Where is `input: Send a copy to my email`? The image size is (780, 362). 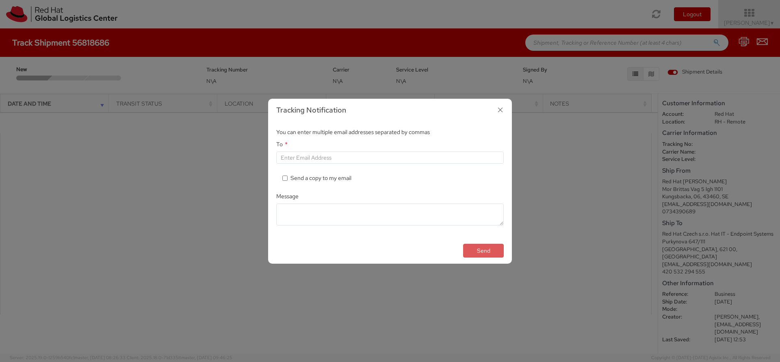
input: Send a copy to my email is located at coordinates (285, 178).